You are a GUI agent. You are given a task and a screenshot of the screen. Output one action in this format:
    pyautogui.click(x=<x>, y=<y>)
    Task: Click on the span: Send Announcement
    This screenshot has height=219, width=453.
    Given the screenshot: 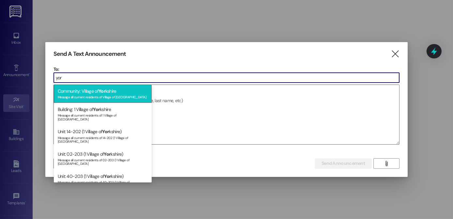 What is the action you would take?
    pyautogui.click(x=343, y=163)
    